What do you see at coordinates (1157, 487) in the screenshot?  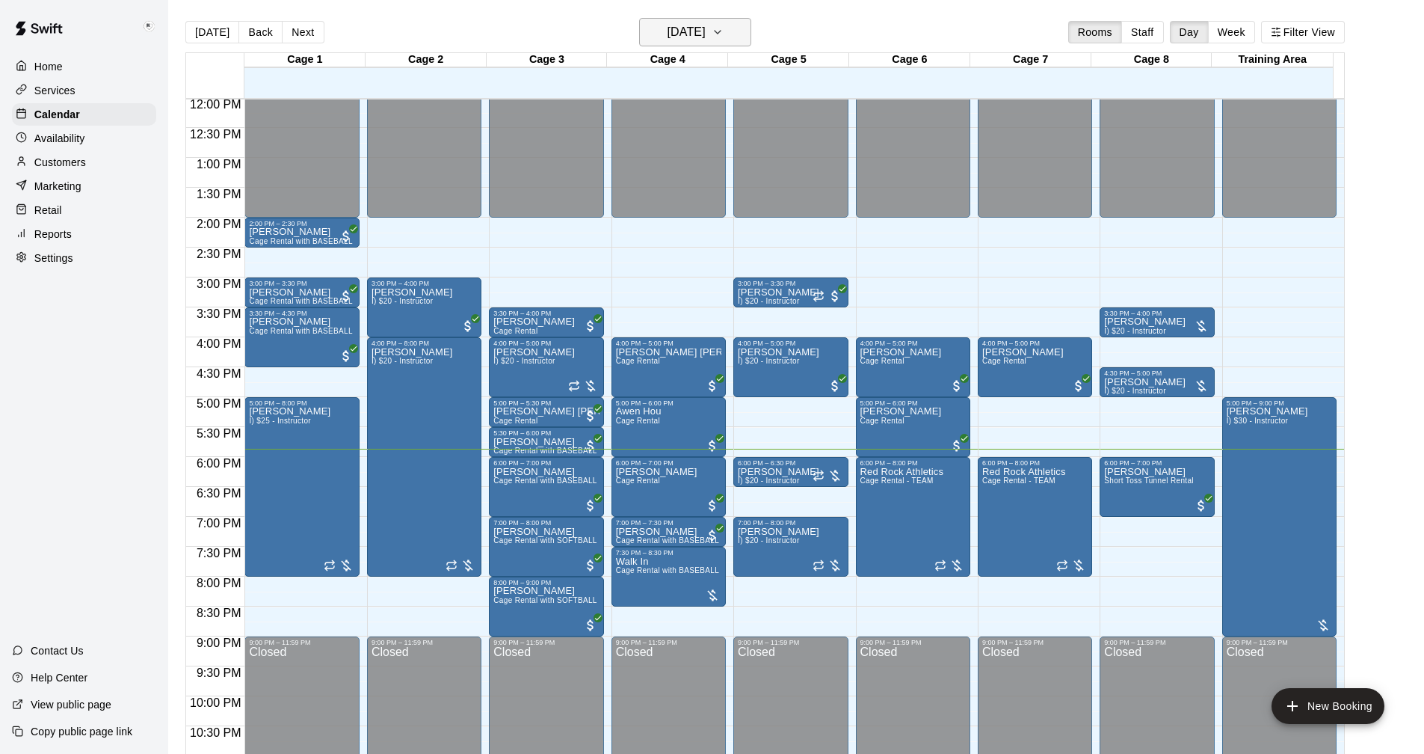 I see `div: 6:00 PM – 7:00 PM: Steve Shakerian` at bounding box center [1157, 487].